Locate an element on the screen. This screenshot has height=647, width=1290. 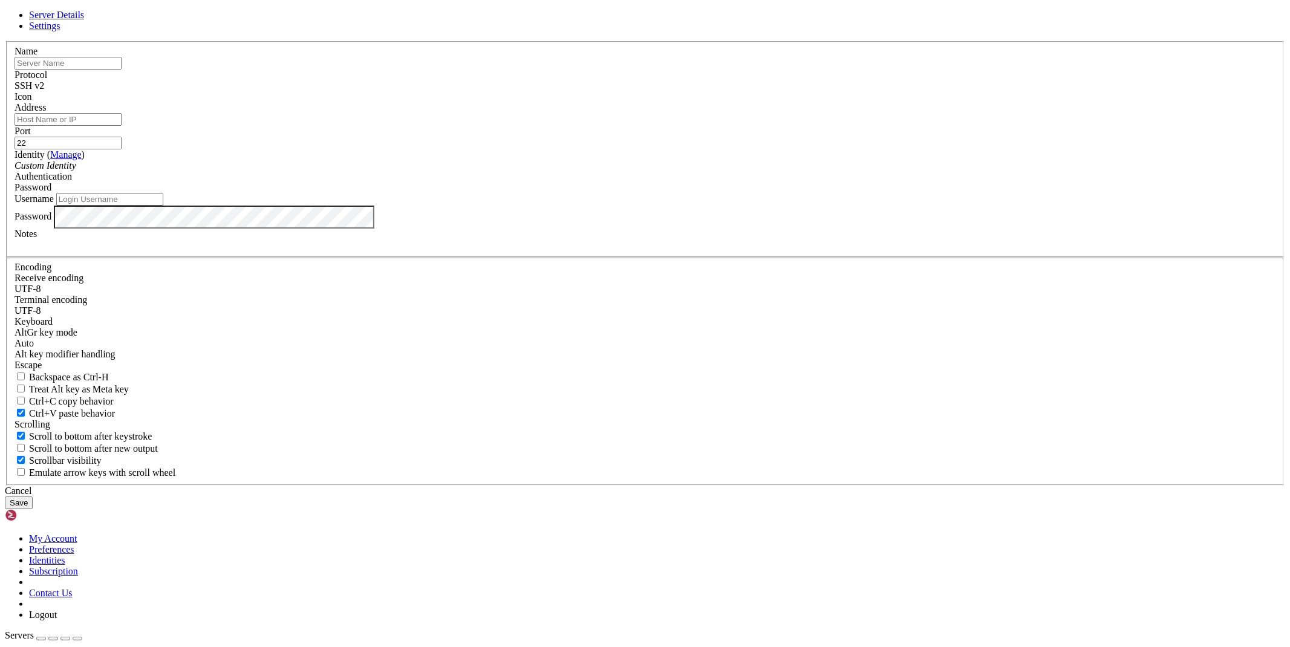
input: Backspace as Ctrl-H is located at coordinates (21, 376).